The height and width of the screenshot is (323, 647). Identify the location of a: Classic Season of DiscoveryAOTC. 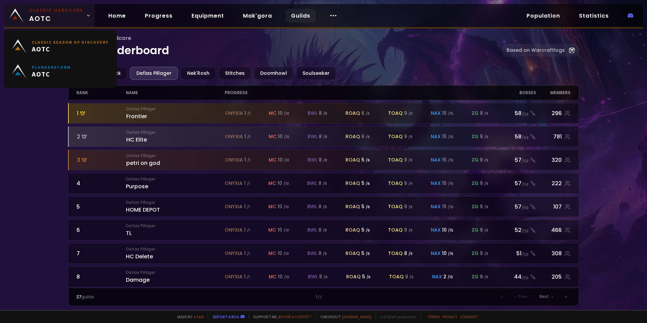
(60, 46).